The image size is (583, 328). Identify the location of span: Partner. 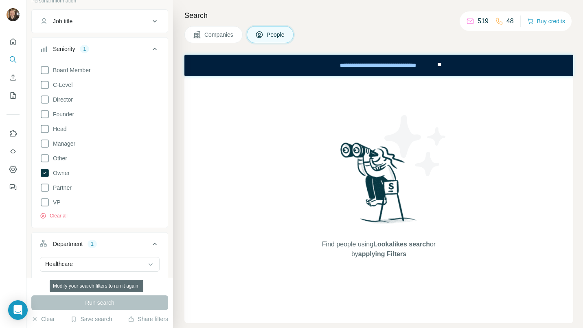
(61, 187).